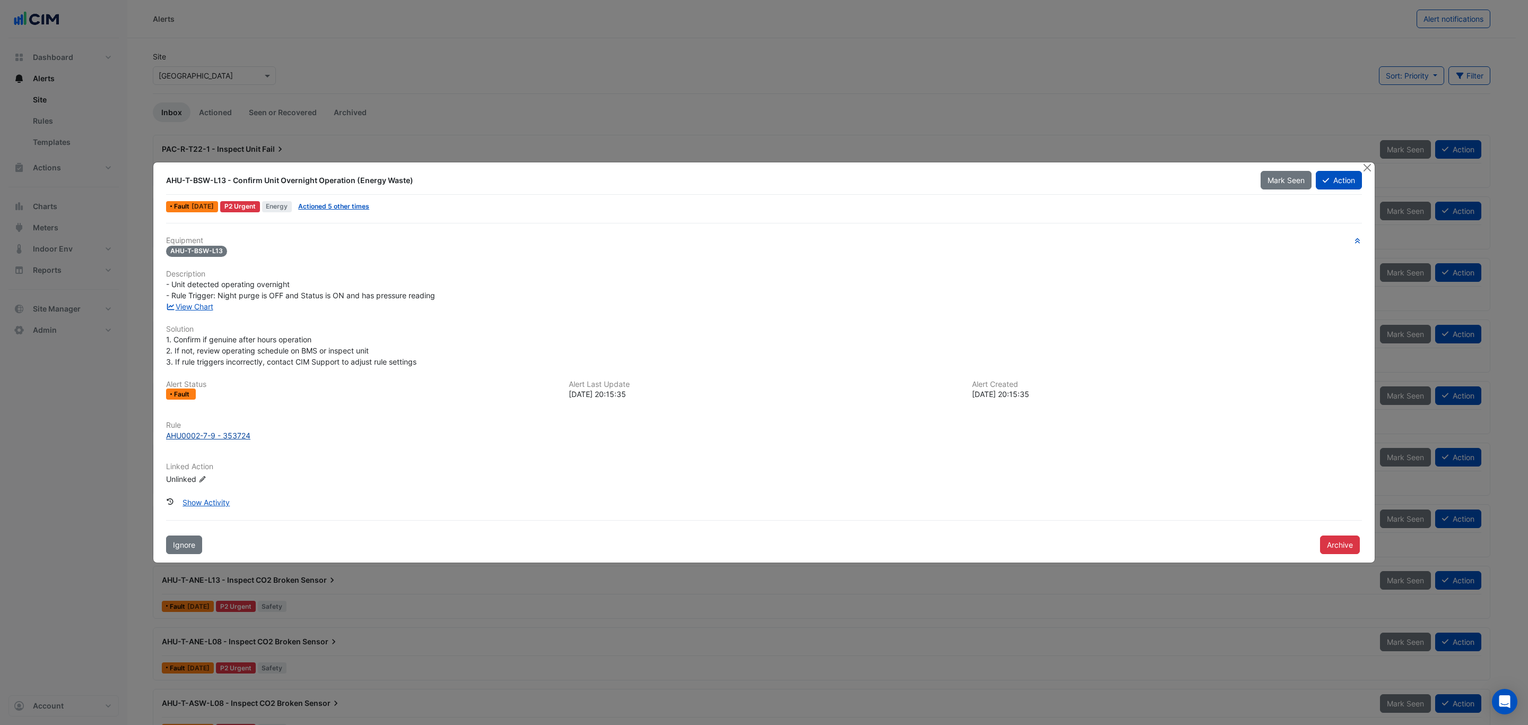  What do you see at coordinates (763, 384) in the screenshot?
I see `h6: Alert Last Update` at bounding box center [763, 384].